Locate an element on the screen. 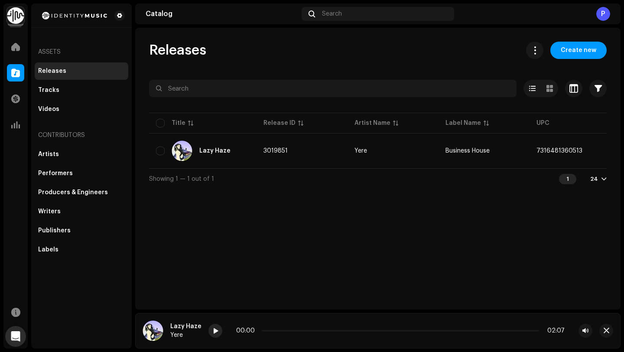  span: Search is located at coordinates (332, 14).